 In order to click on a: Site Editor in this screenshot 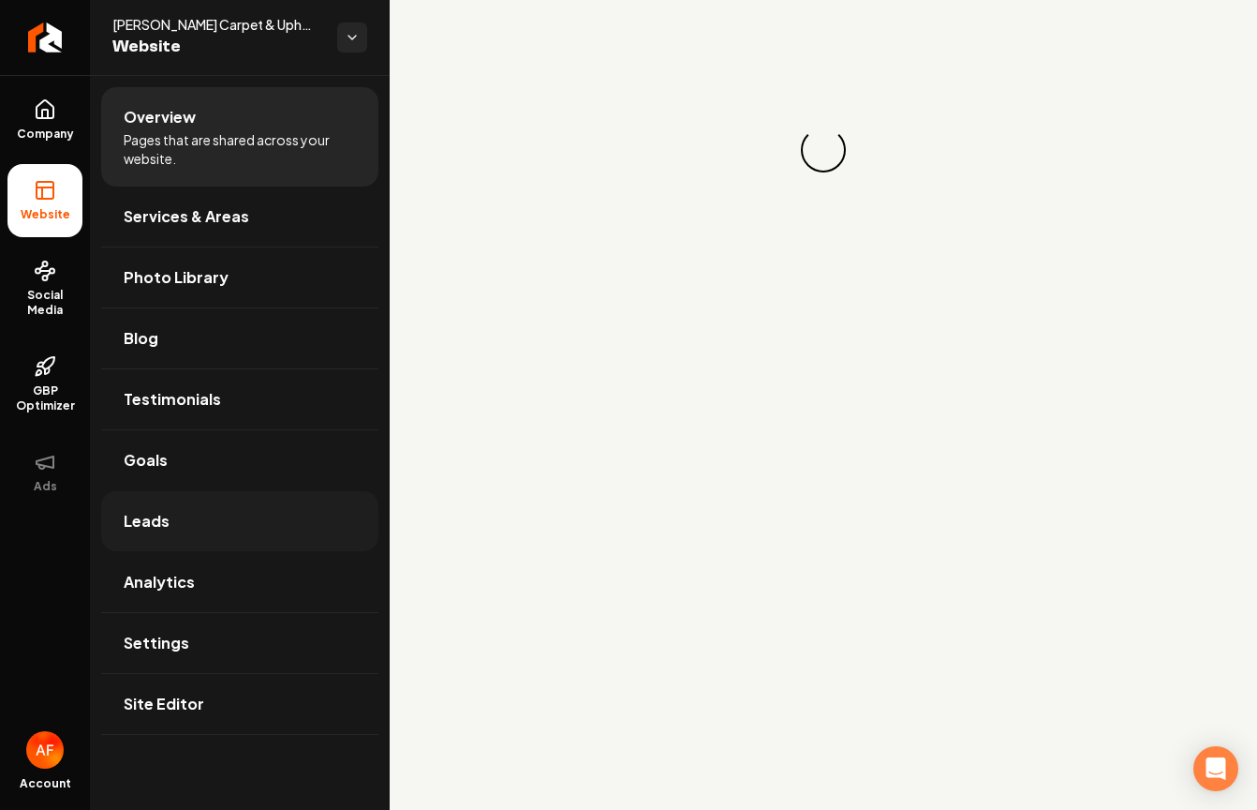, I will do `click(240, 704)`.